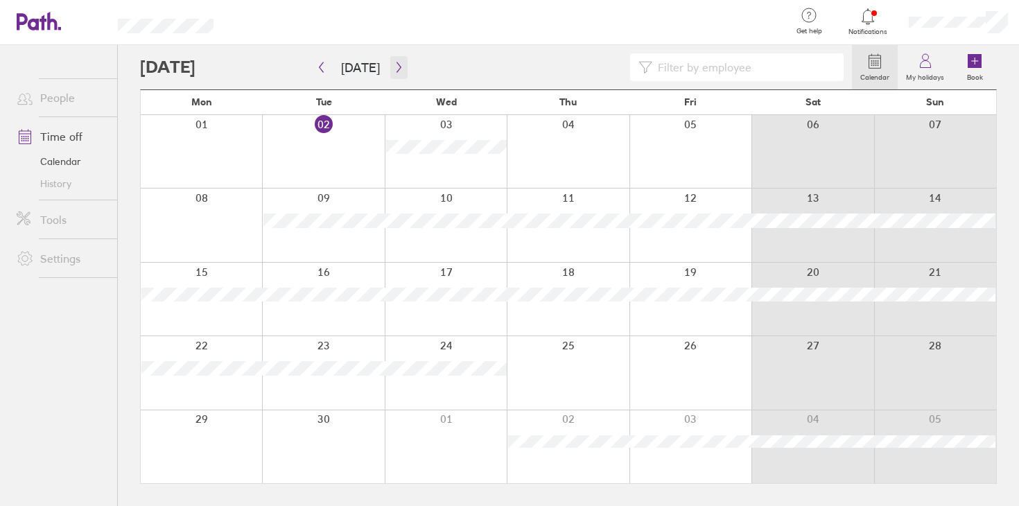 Image resolution: width=1019 pixels, height=506 pixels. Describe the element at coordinates (868, 32) in the screenshot. I see `span: Notifications` at that location.